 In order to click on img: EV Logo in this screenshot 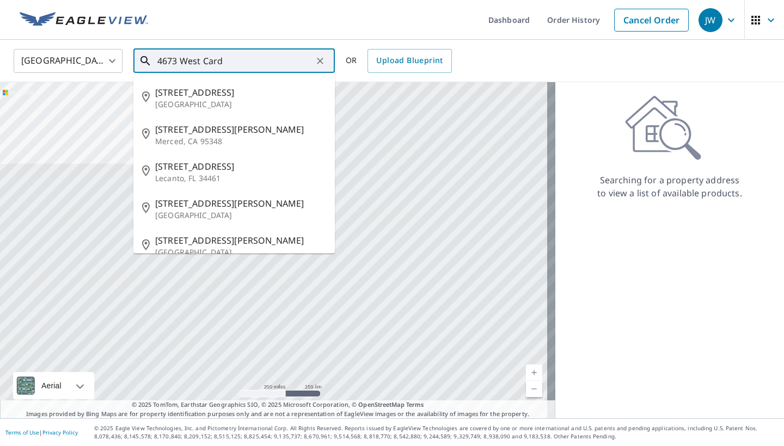, I will do `click(84, 20)`.